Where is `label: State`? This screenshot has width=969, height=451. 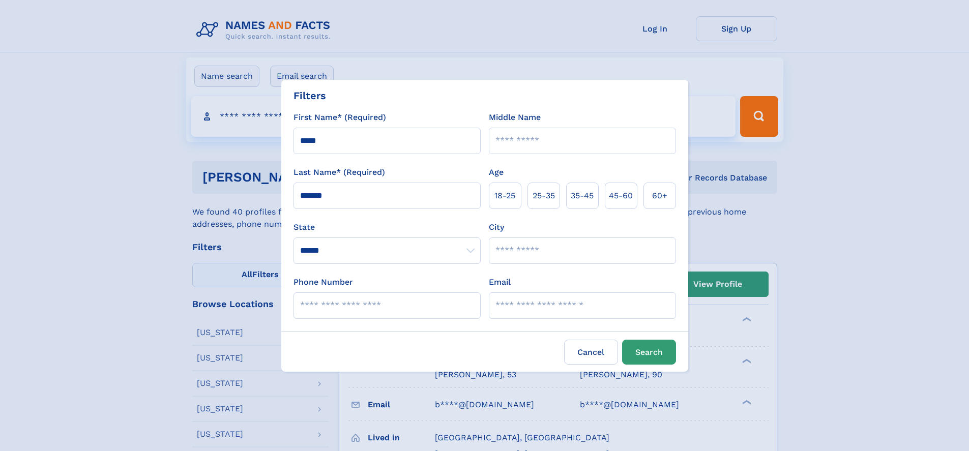
label: State is located at coordinates (387, 227).